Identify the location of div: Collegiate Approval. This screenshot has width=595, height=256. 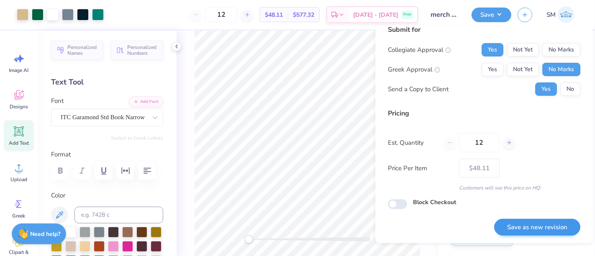
(419, 49).